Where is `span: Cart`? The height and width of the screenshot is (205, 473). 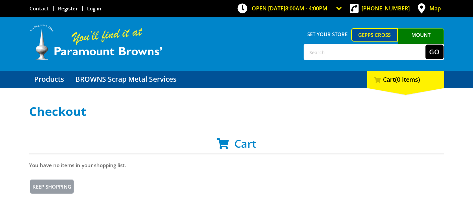
span: Cart is located at coordinates (245, 143).